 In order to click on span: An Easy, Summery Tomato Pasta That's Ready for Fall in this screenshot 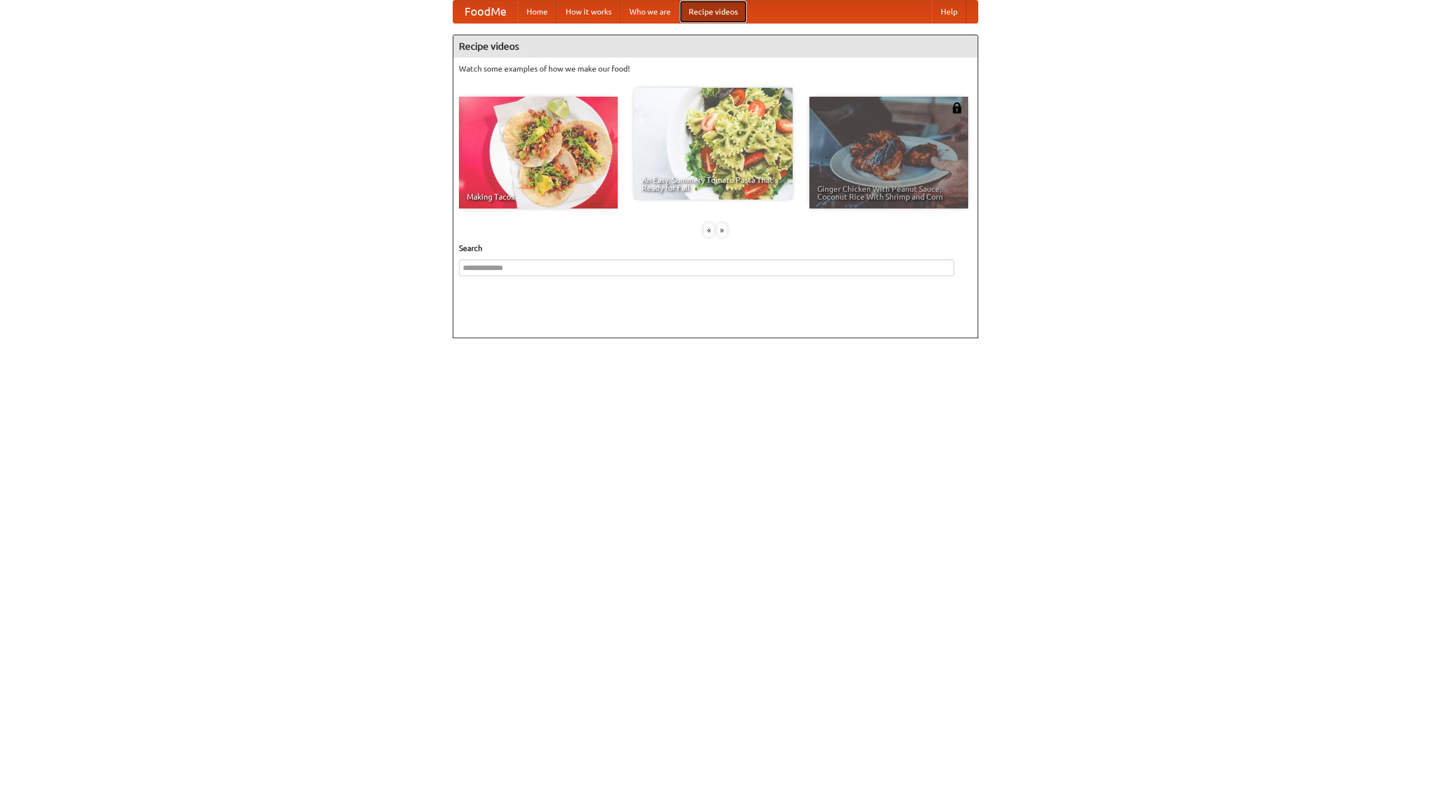, I will do `click(713, 184)`.